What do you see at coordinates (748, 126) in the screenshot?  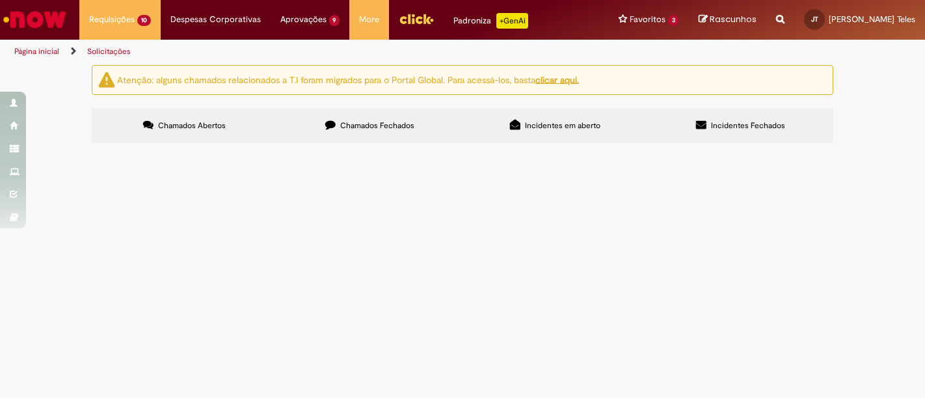 I see `span: Incidentes Fechados` at bounding box center [748, 126].